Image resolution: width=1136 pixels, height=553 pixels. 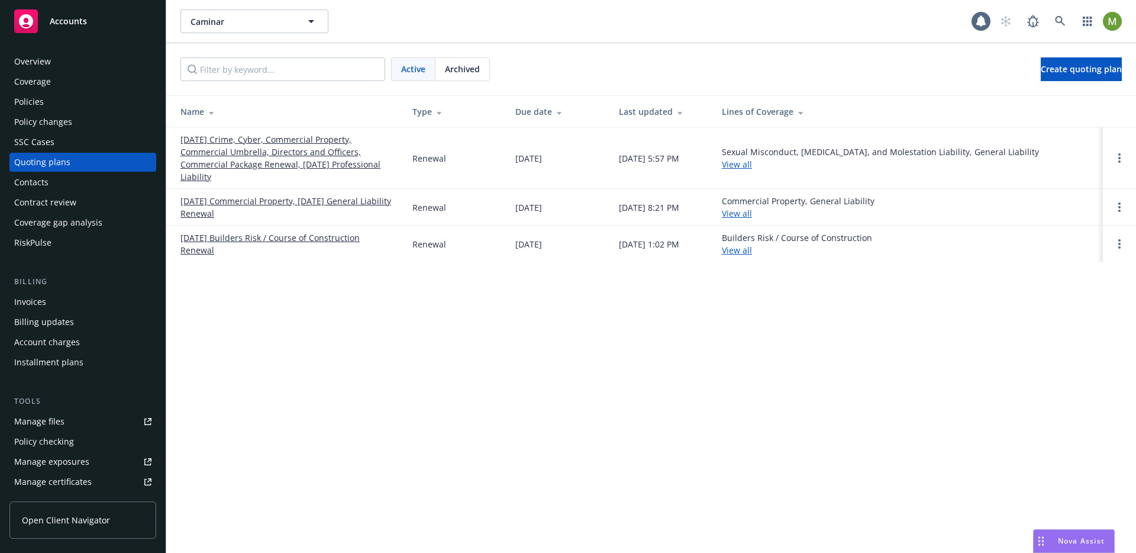 I want to click on a: RiskPulse, so click(x=83, y=243).